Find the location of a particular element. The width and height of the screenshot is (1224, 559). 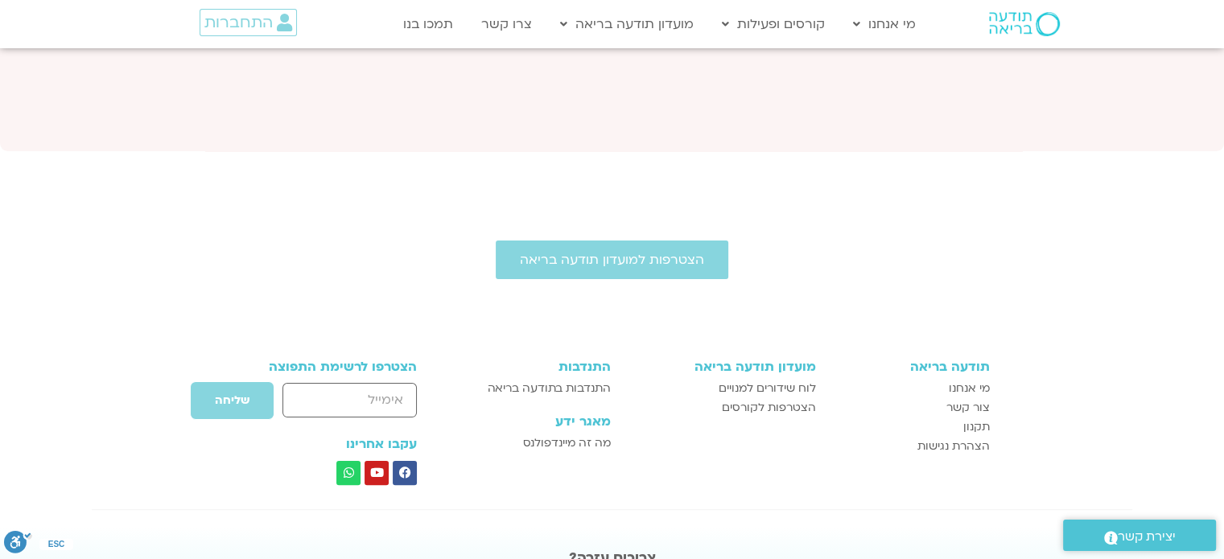

a: לוח שידורים למנויים is located at coordinates (721, 389).